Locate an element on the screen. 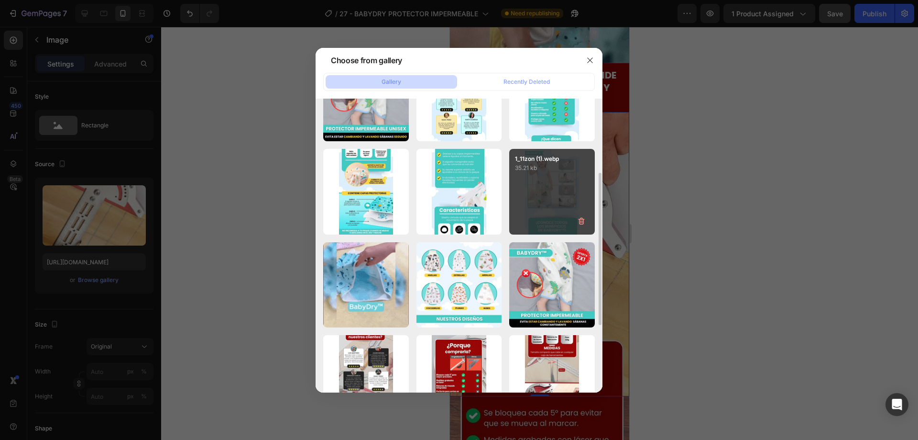 The image size is (918, 440). div: Open Intercom Messenger is located at coordinates (897, 404).